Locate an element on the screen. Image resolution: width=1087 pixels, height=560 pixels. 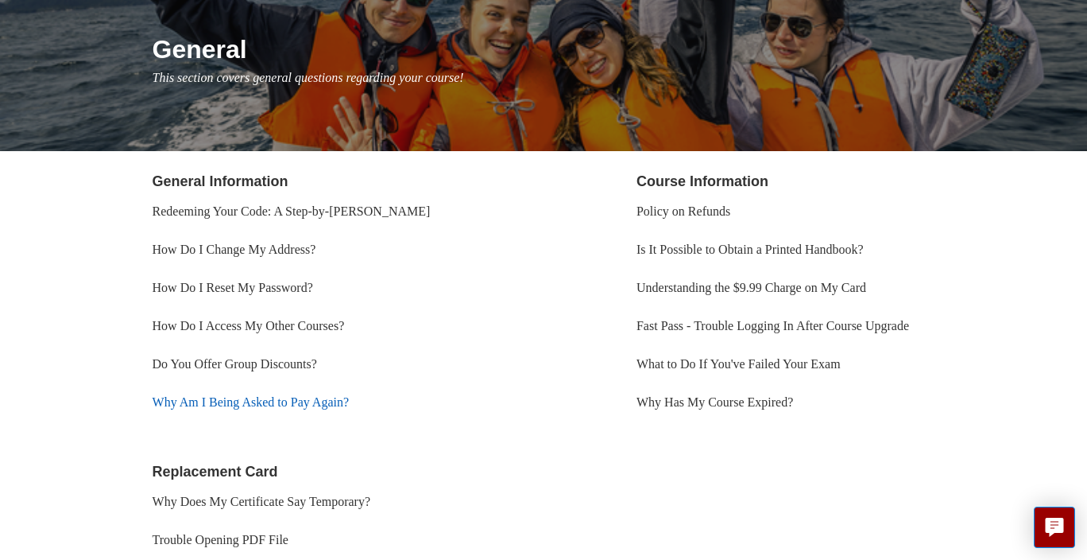
a: How Do I Change My Address? is located at coordinates (234, 249).